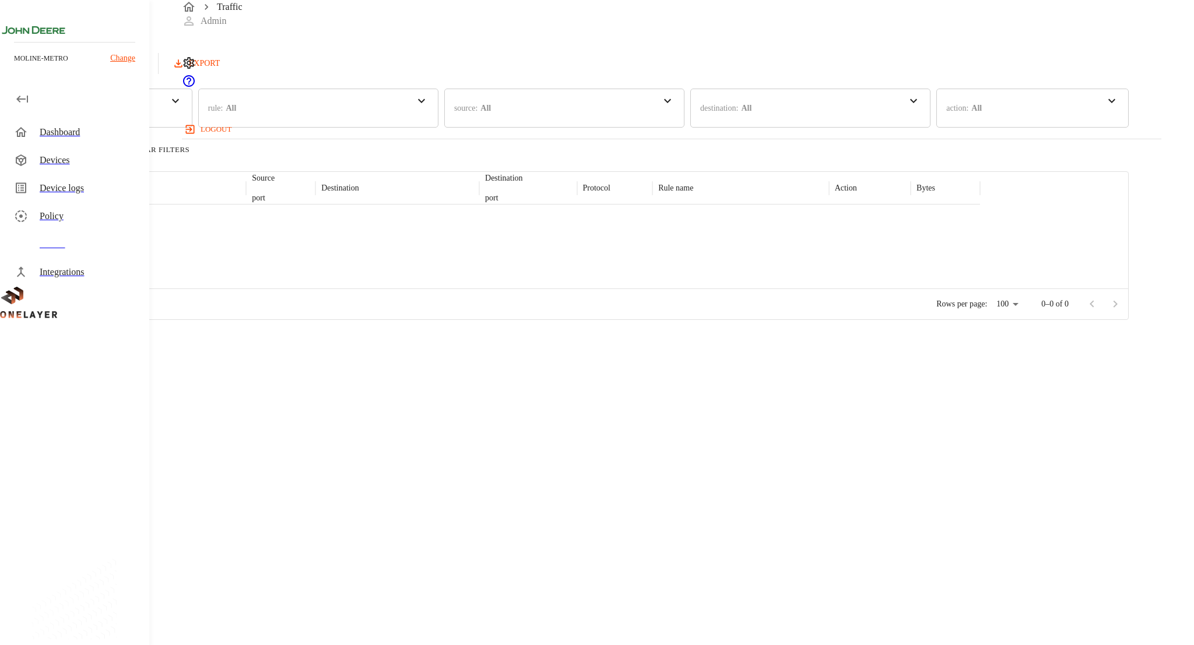 The height and width of the screenshot is (645, 1194). What do you see at coordinates (213, 21) in the screenshot?
I see `p: Admin` at bounding box center [213, 21].